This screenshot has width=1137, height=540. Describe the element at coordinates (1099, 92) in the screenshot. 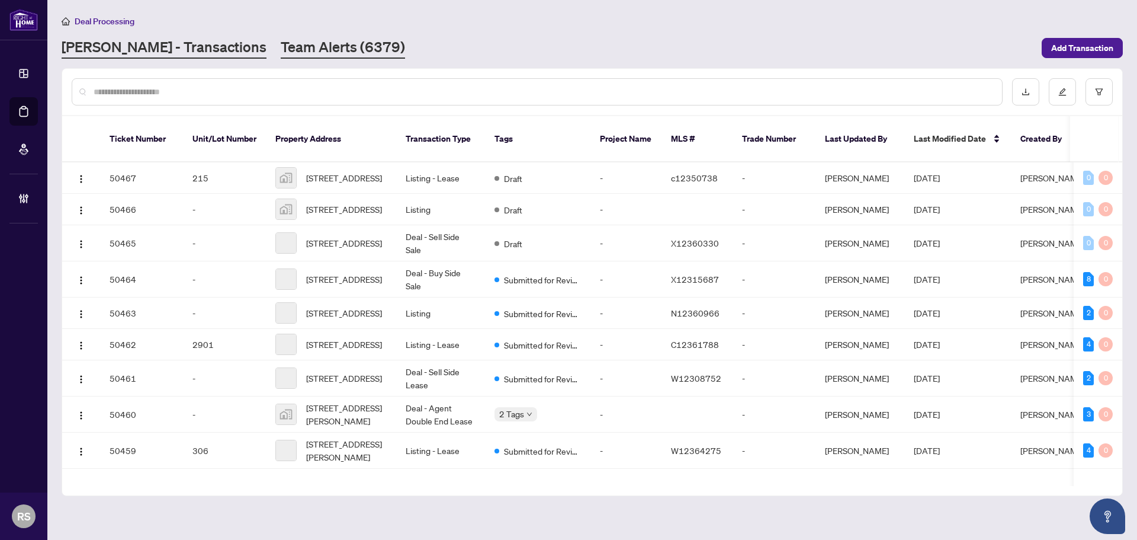

I see `span: filter` at that location.